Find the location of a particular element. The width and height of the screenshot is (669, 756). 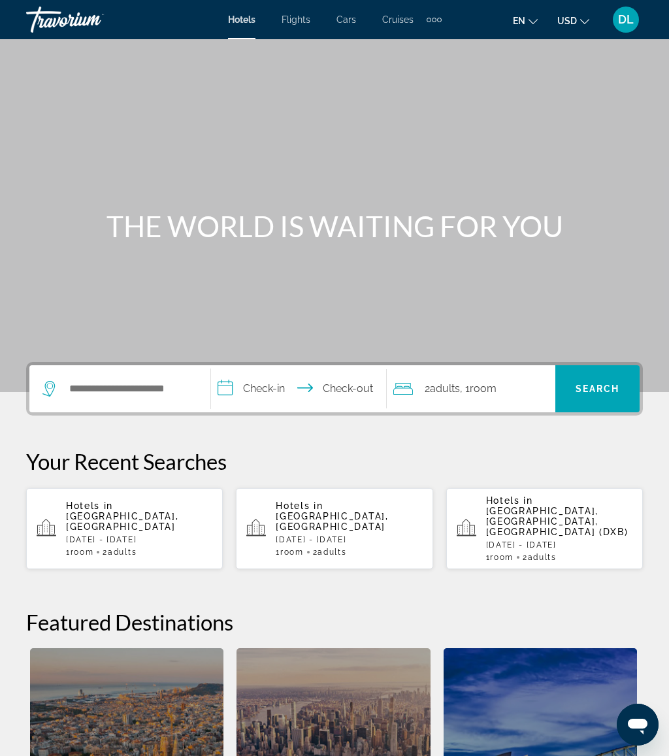

button: User Menu is located at coordinates (626, 20).